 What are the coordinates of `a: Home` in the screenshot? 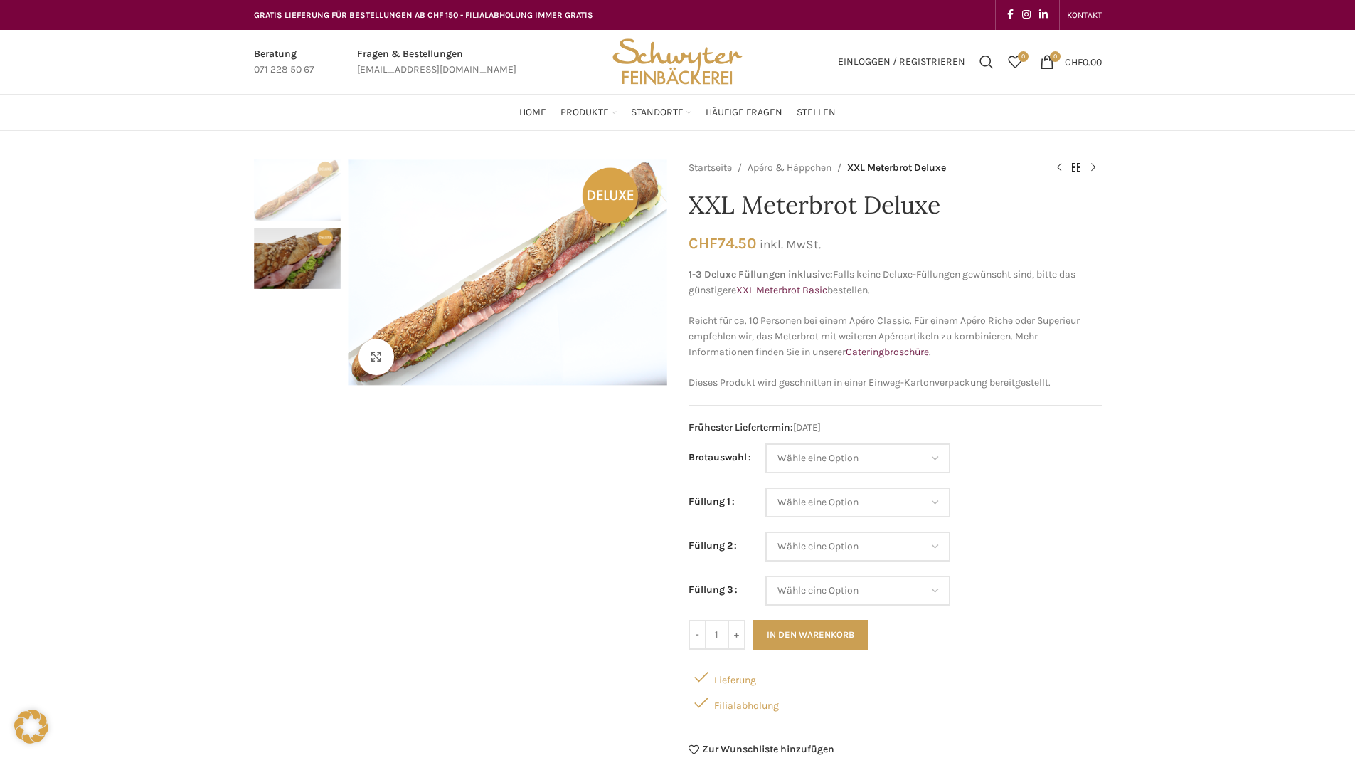 It's located at (533, 112).